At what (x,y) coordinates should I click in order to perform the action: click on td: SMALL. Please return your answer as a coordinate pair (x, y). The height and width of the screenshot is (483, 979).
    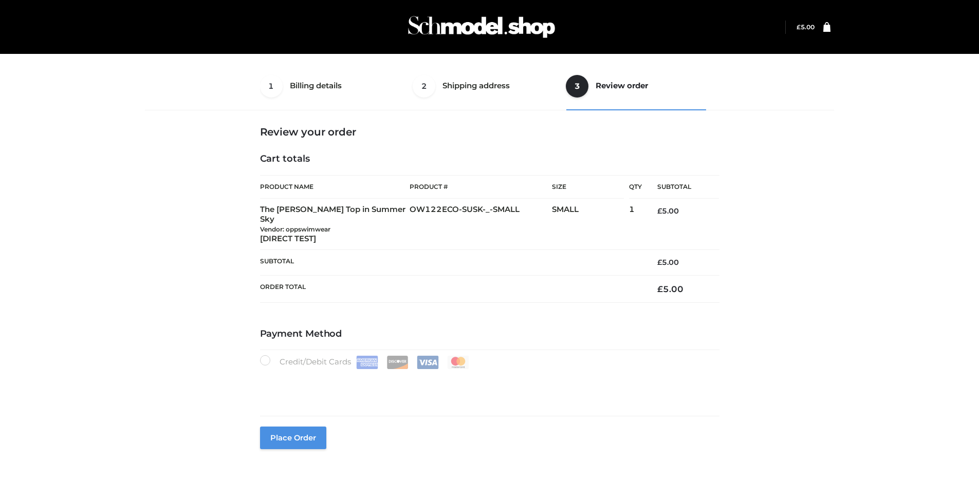
    Looking at the image, I should click on (590, 225).